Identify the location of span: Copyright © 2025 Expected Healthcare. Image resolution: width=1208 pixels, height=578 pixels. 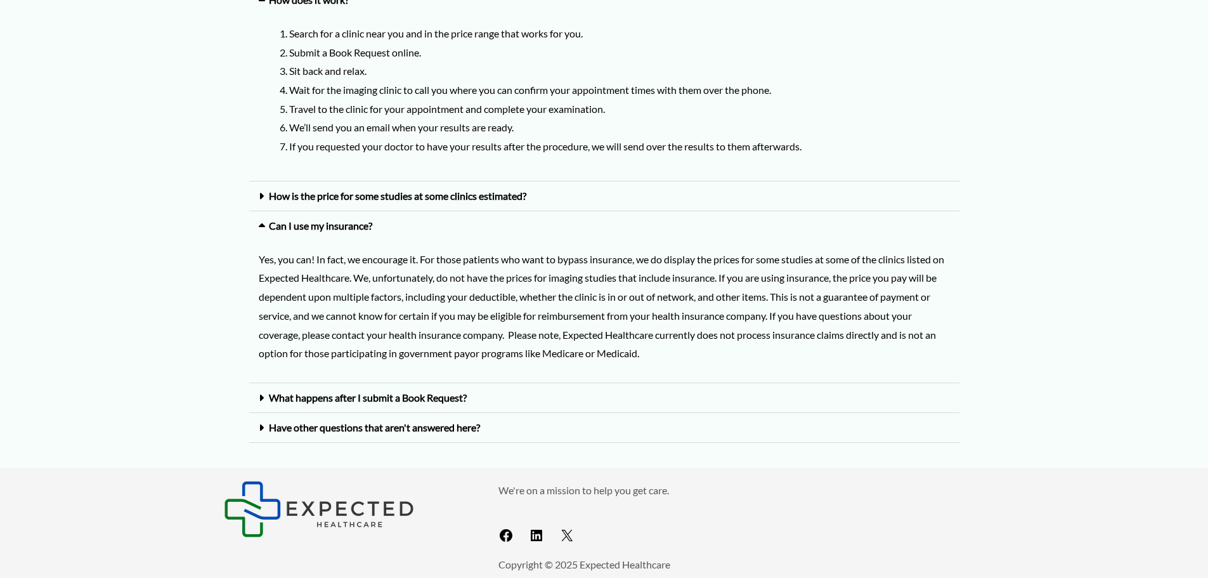
(584, 564).